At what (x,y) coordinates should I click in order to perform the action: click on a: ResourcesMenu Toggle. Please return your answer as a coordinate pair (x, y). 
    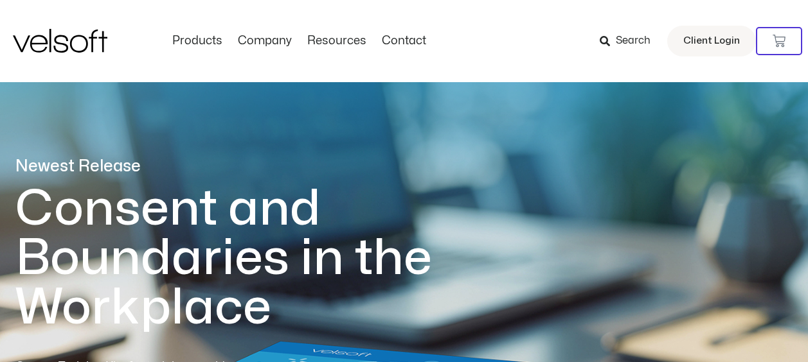
    Looking at the image, I should click on (337, 41).